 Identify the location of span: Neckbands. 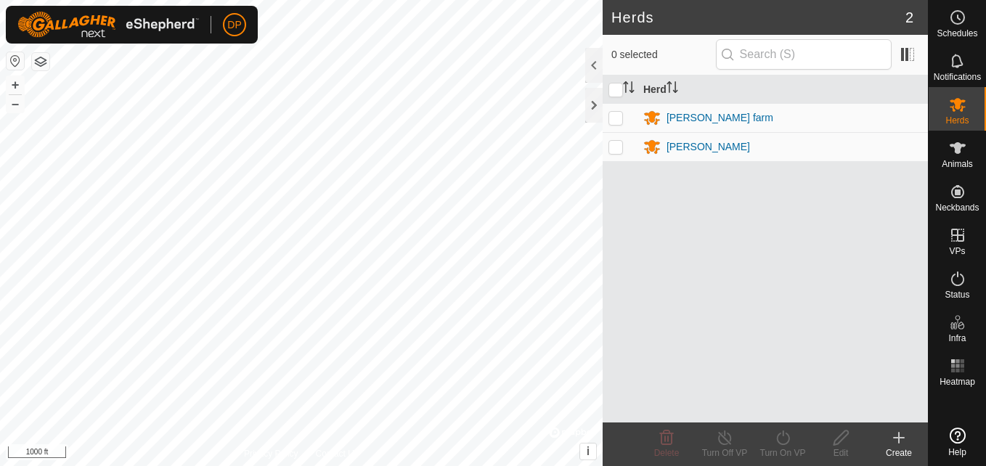
(957, 208).